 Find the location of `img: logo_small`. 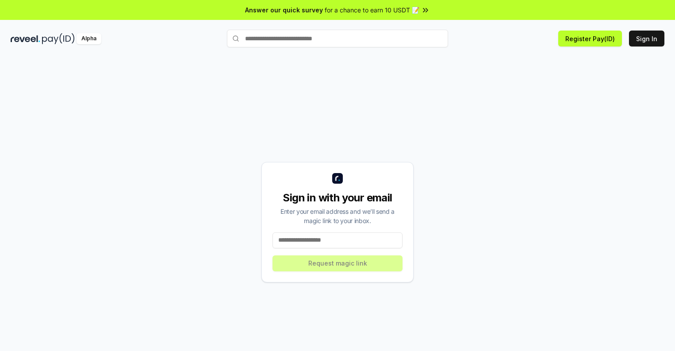

img: logo_small is located at coordinates (338, 178).